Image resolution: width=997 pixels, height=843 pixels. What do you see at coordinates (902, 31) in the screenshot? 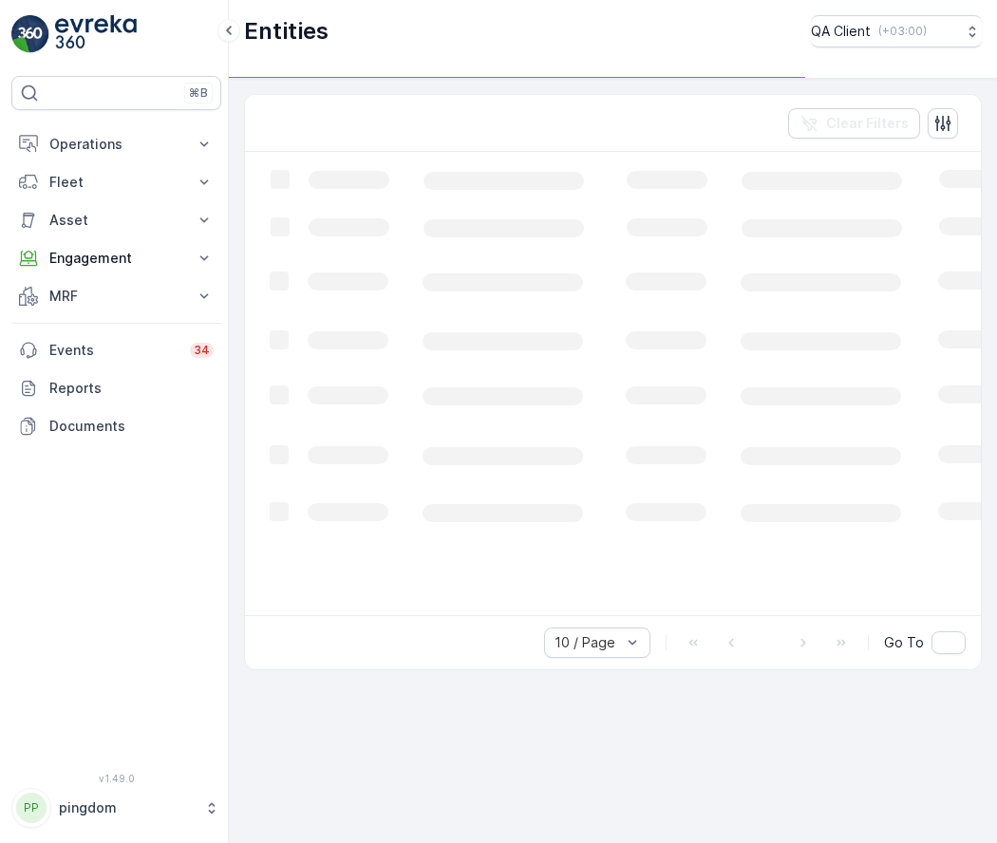
I see `p: ( +03:00 )` at bounding box center [902, 31].